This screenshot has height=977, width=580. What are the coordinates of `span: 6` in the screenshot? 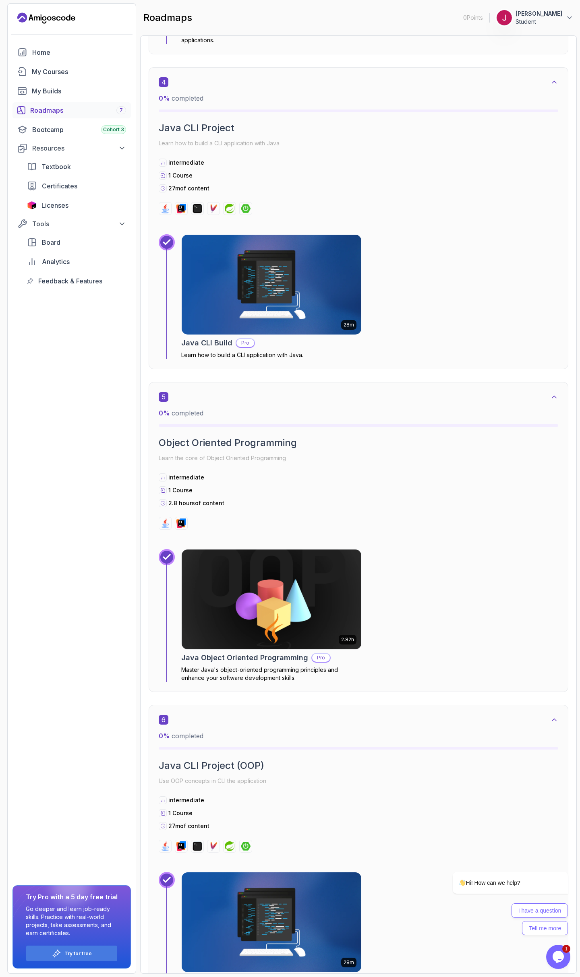 It's located at (163, 720).